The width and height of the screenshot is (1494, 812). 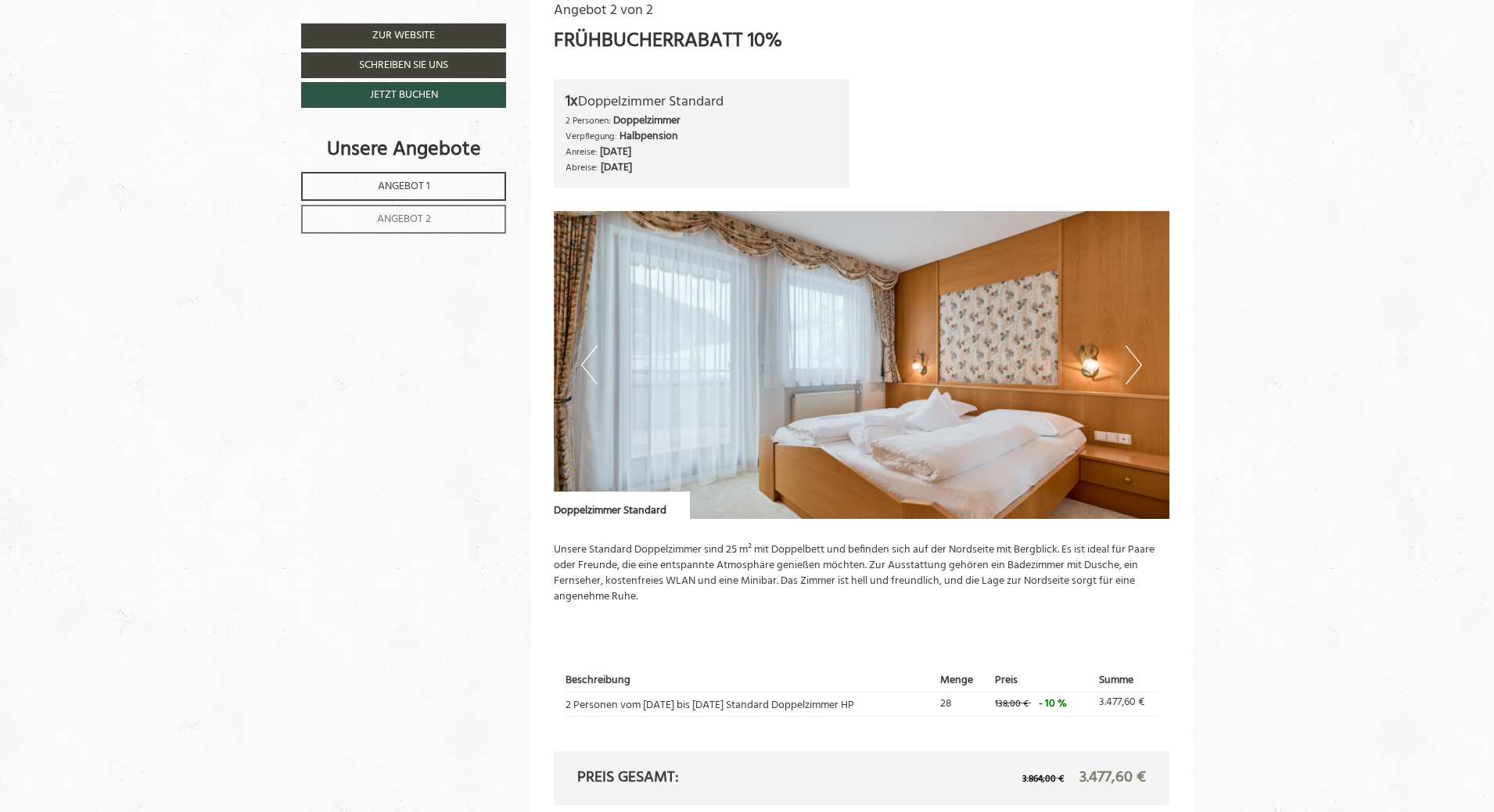 What do you see at coordinates (713, 777) in the screenshot?
I see `div: Preis gesamt:` at bounding box center [713, 777].